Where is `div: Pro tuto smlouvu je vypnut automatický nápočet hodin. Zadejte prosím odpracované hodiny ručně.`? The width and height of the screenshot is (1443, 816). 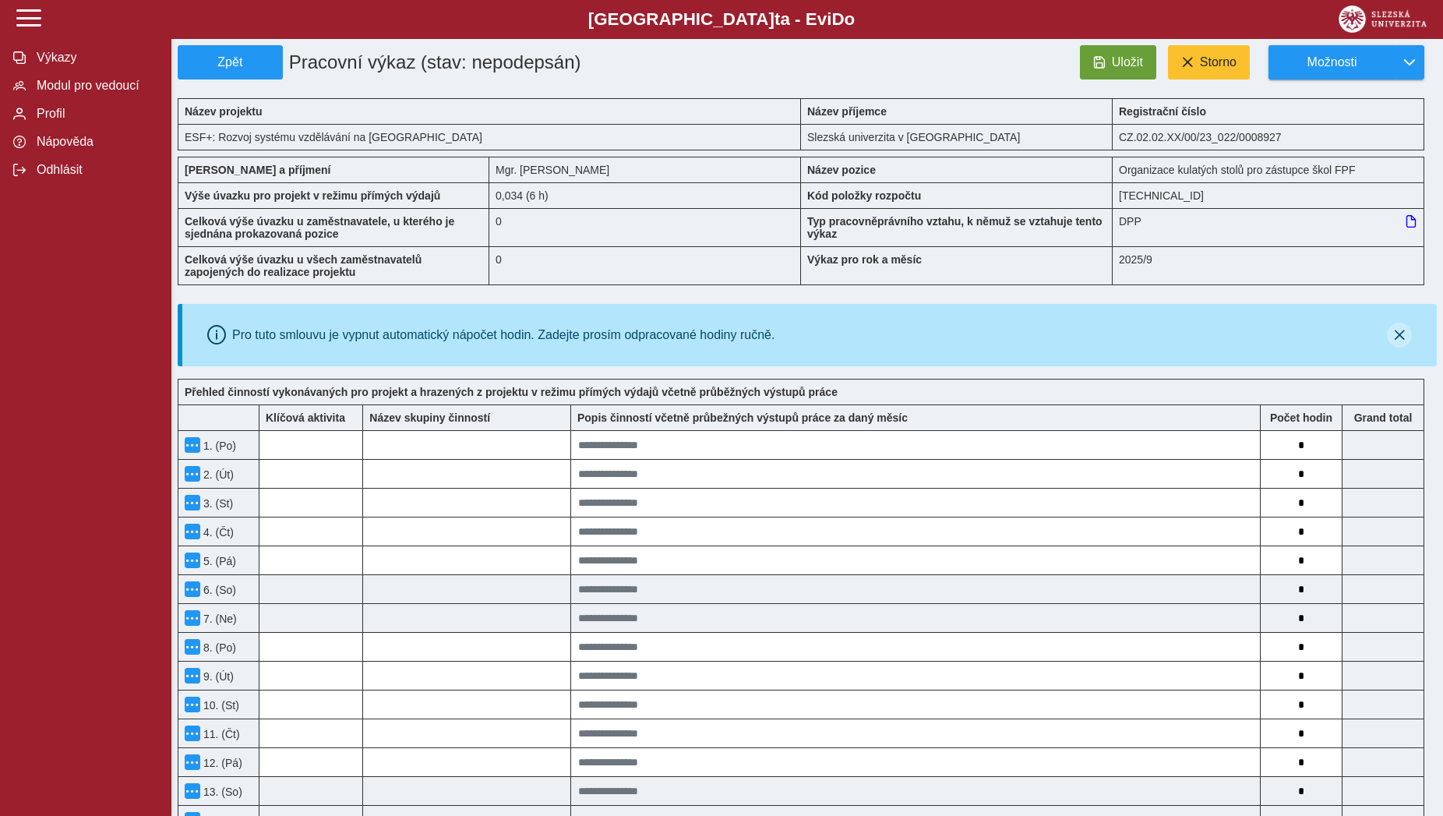
div: Pro tuto smlouvu je vypnut automatický nápočet hodin. Zadejte prosím odpracované hodiny ručně. is located at coordinates (503, 335).